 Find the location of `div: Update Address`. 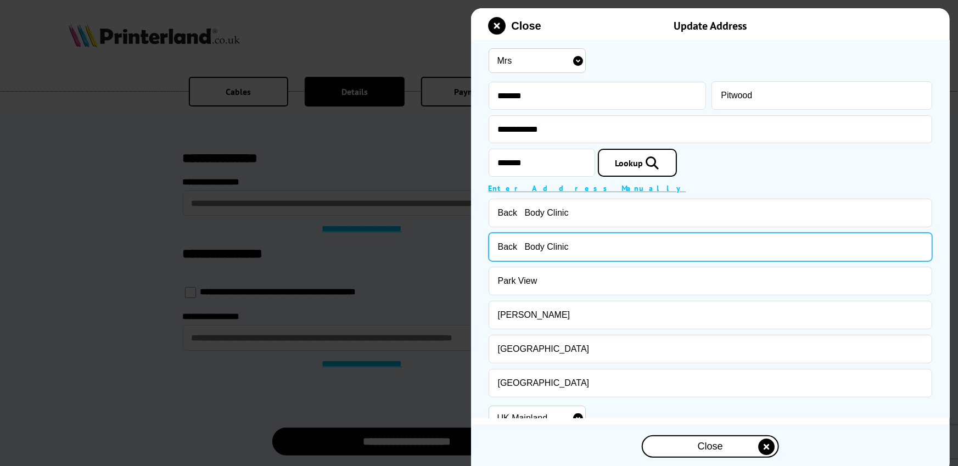

div: Update Address is located at coordinates (710, 26).